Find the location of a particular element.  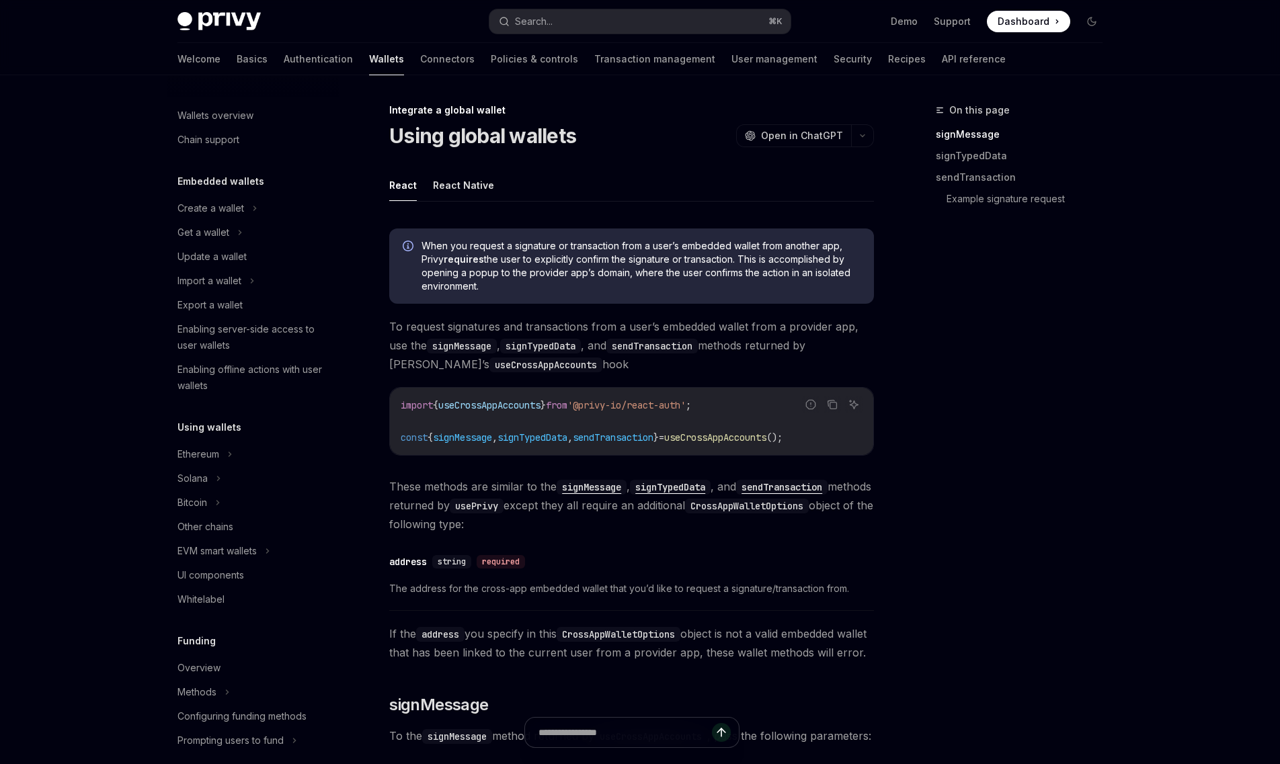

a: Basics is located at coordinates (252, 59).